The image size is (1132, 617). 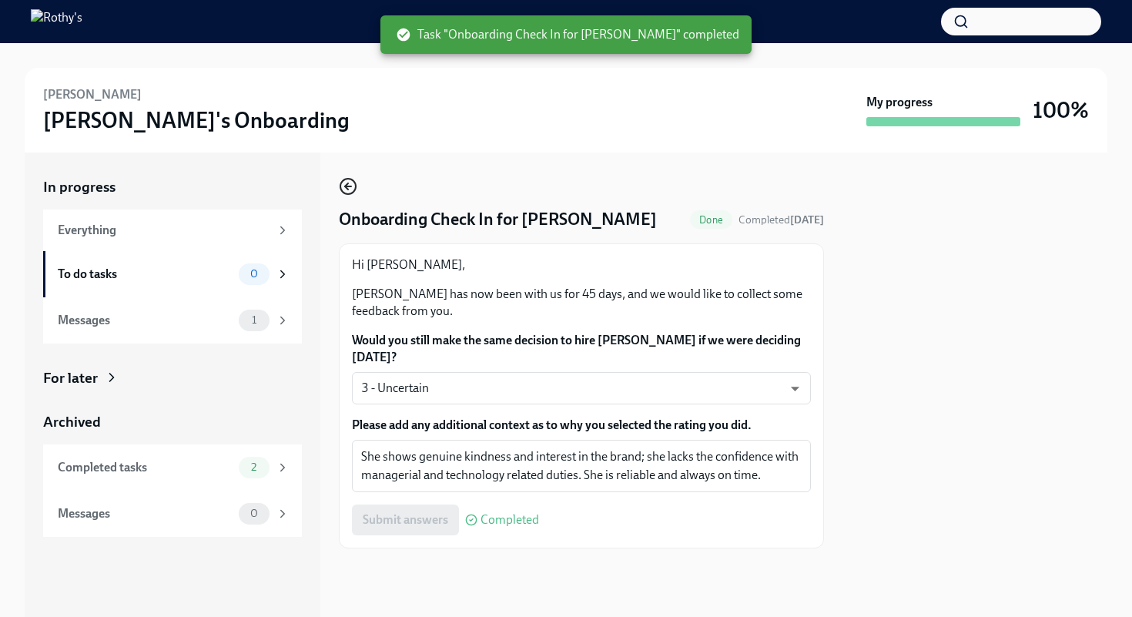 I want to click on h3: 100%, so click(x=1061, y=110).